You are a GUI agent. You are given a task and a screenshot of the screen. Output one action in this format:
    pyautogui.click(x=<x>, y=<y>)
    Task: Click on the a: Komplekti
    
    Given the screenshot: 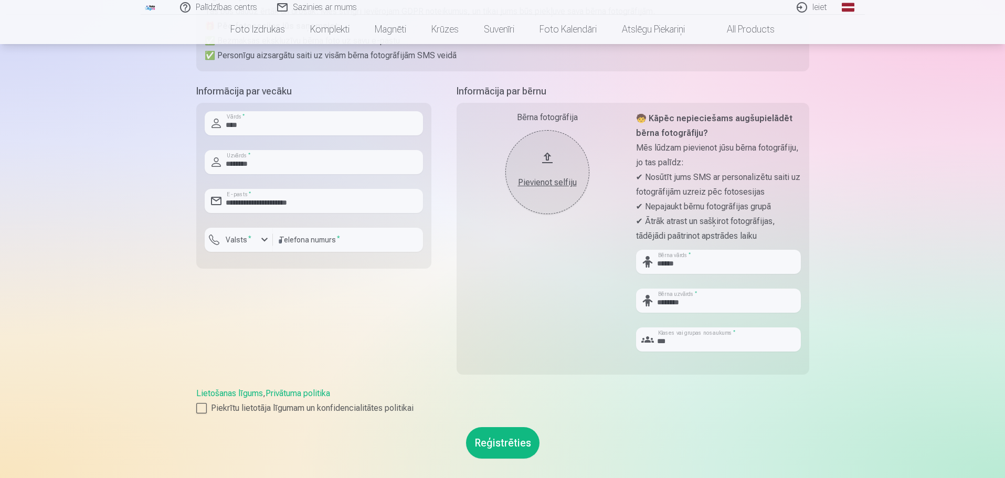 What is the action you would take?
    pyautogui.click(x=330, y=29)
    